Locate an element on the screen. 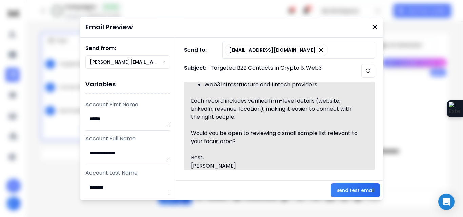 This screenshot has width=463, height=217. h1: Send from: is located at coordinates (128, 48).